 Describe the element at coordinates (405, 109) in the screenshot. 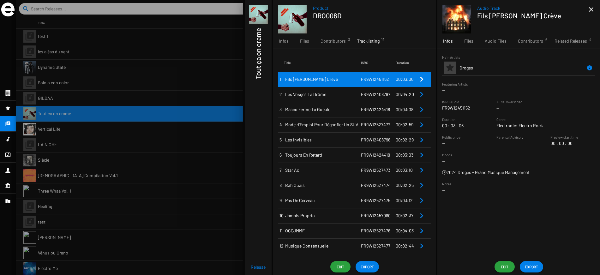

I see `span: 00:03:08` at that location.